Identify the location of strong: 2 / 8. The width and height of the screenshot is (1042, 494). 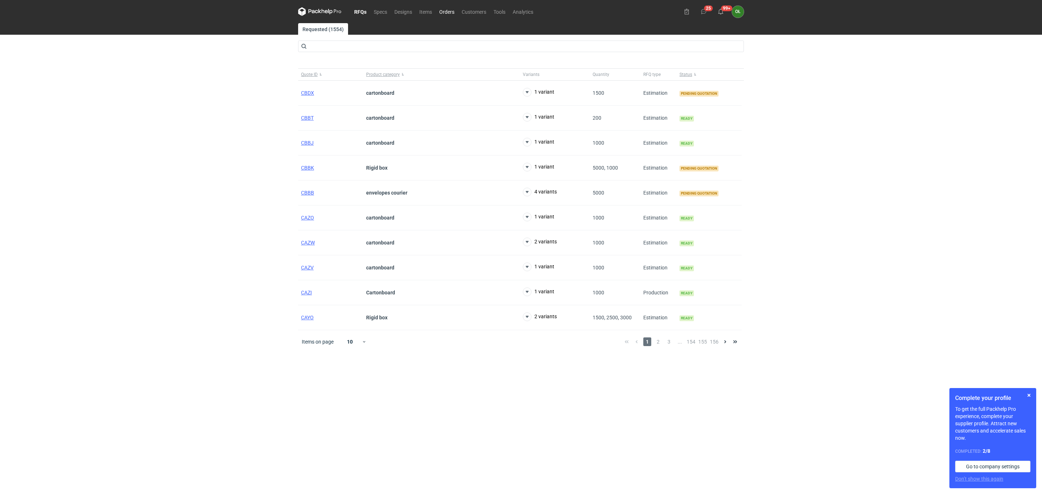
(986, 451).